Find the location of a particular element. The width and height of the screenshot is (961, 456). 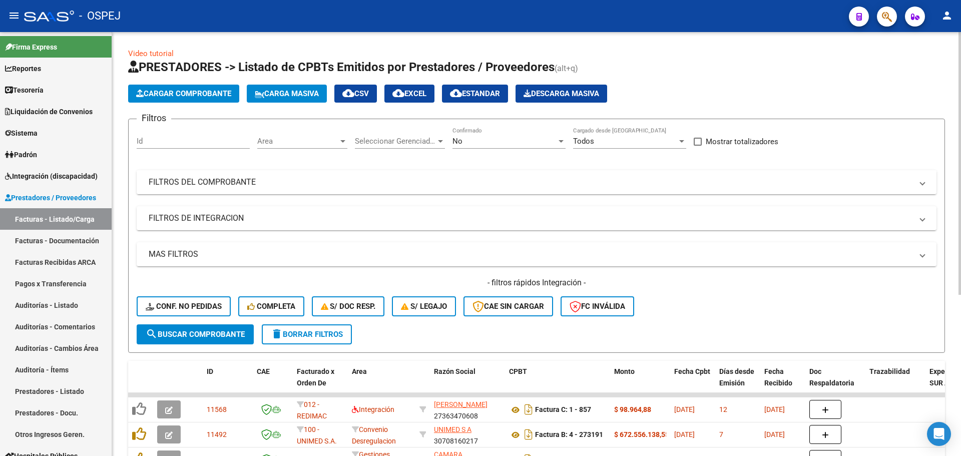

span: Trazabilidad is located at coordinates (890, 371).